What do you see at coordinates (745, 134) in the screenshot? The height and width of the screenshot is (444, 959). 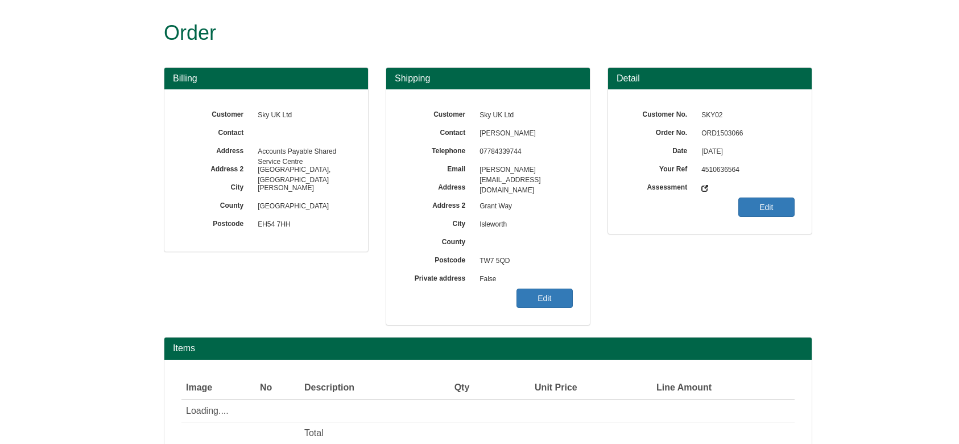 I see `span: ORD1503066` at bounding box center [745, 134].